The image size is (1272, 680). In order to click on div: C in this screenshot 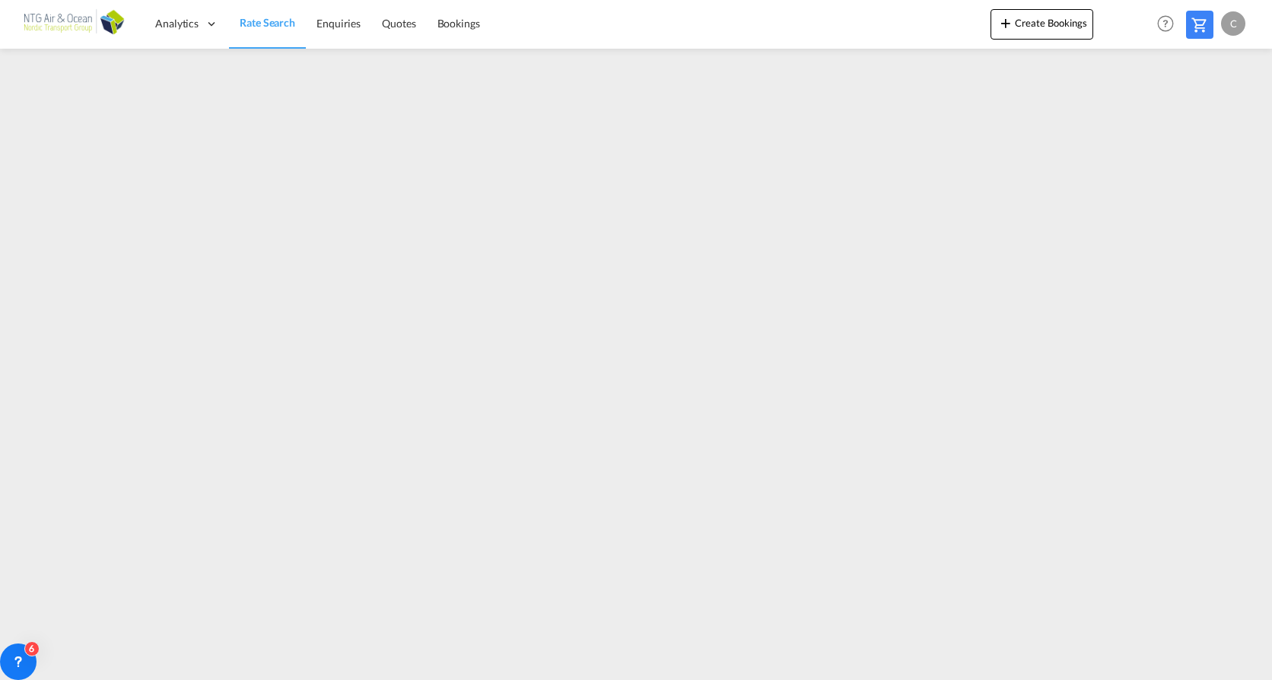, I will do `click(1233, 24)`.